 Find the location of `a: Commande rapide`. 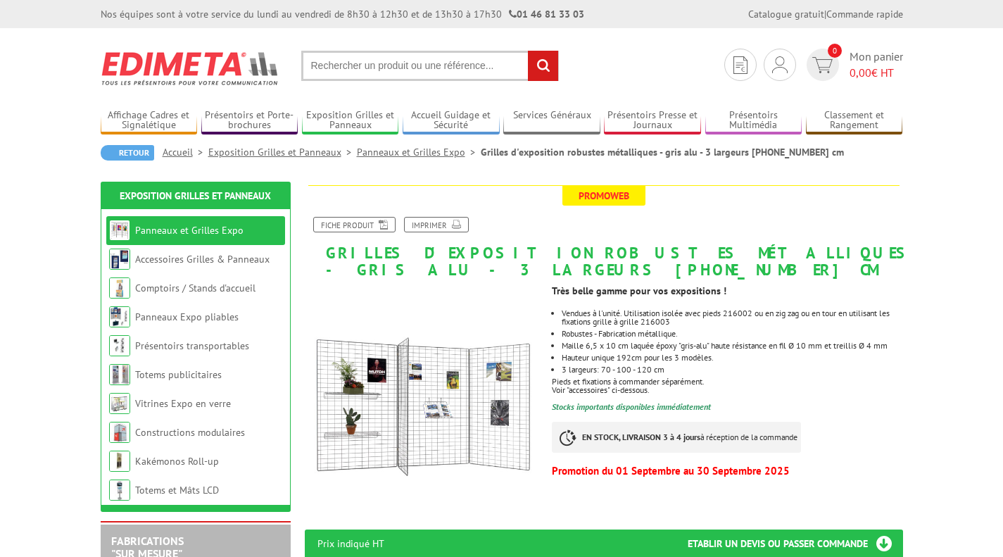

a: Commande rapide is located at coordinates (864, 14).